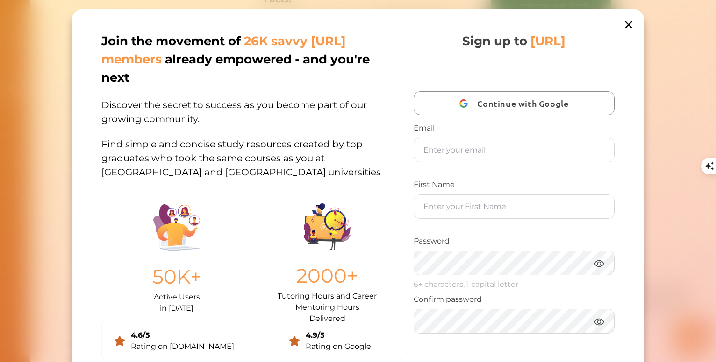 This screenshot has width=716, height=362. I want to click on p: Confirm password, so click(513, 300).